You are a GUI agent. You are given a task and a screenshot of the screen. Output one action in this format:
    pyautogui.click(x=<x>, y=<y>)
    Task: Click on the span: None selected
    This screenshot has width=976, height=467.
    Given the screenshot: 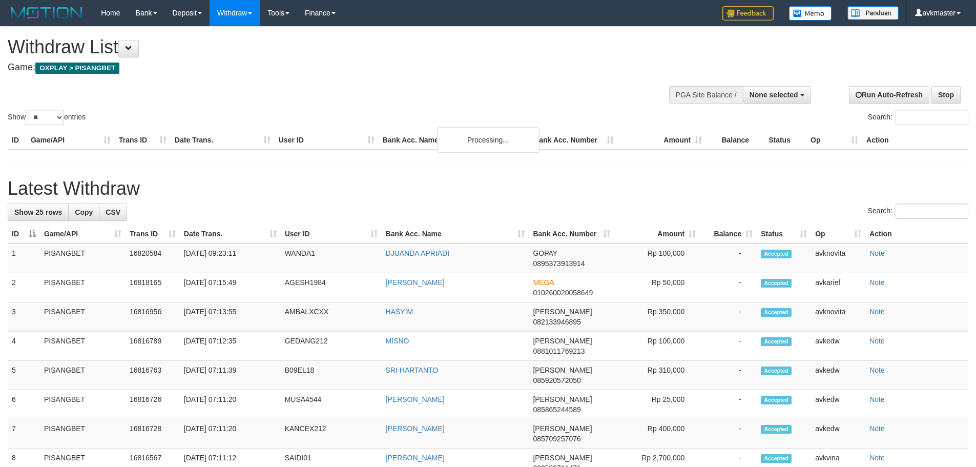 What is the action you would take?
    pyautogui.click(x=774, y=95)
    